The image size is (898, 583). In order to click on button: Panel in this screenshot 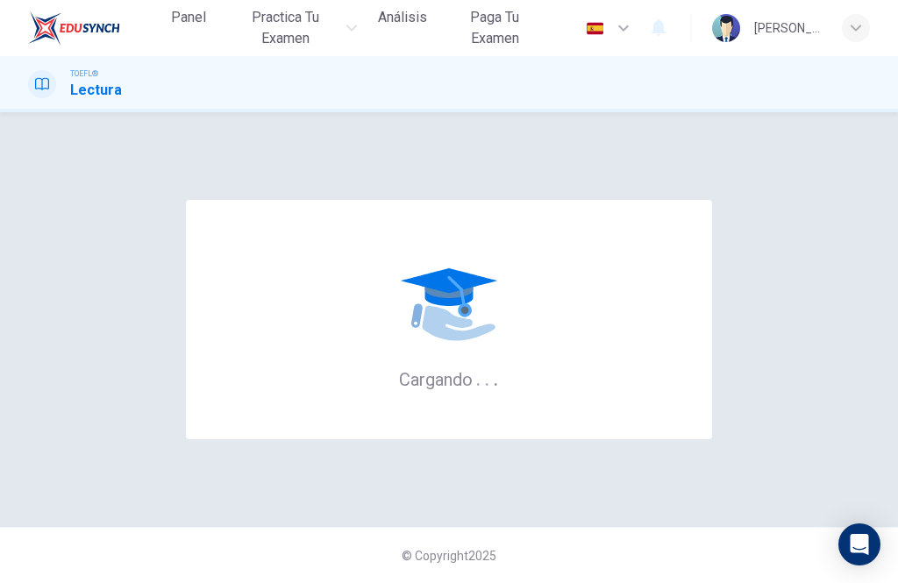, I will do `click(189, 18)`.